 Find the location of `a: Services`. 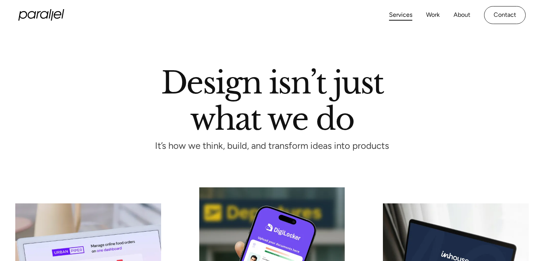

a: Services is located at coordinates (401, 15).